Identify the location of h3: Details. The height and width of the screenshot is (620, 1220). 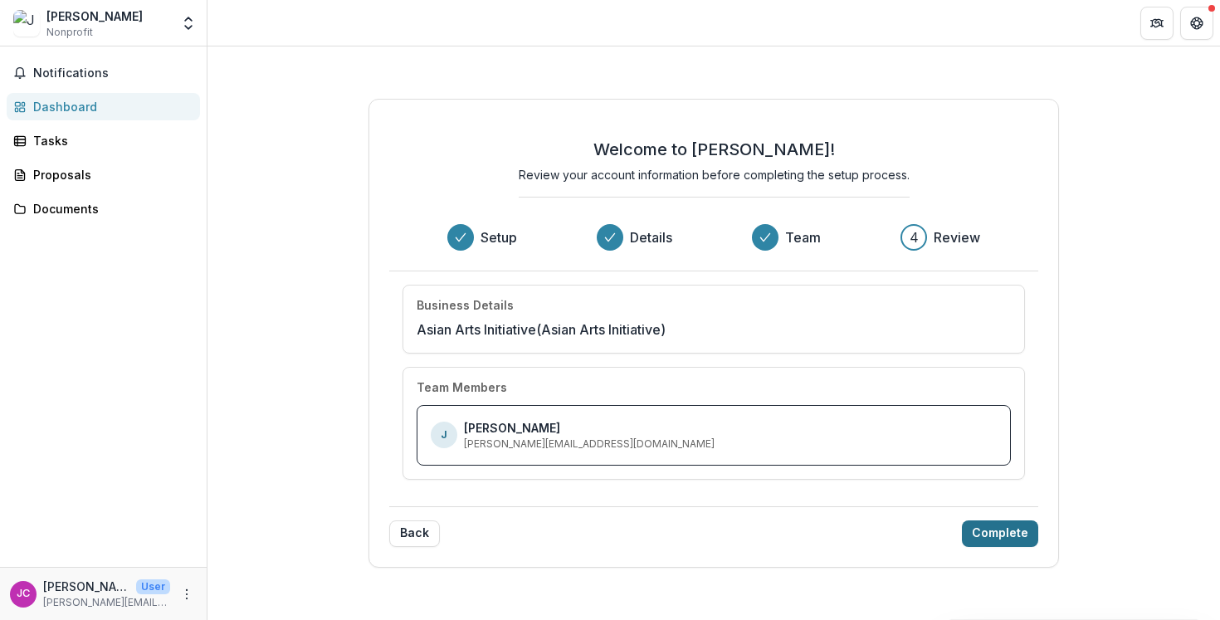
(651, 237).